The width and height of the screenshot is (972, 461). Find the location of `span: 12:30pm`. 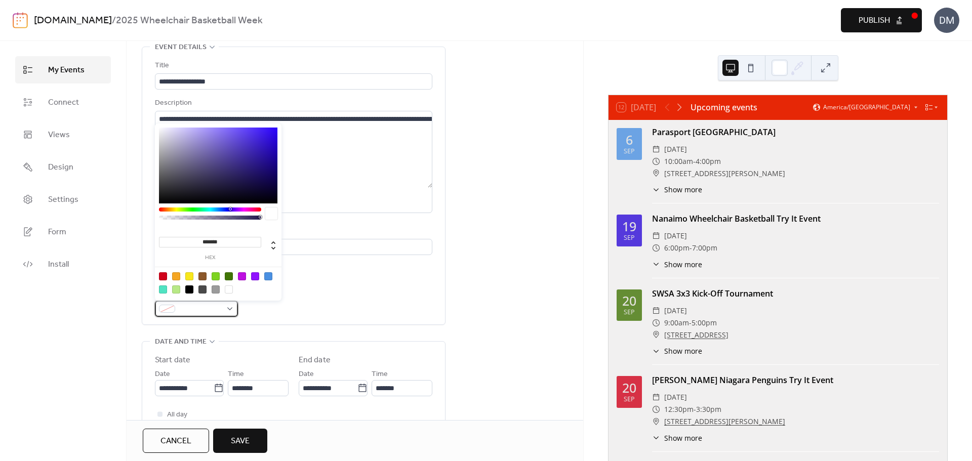

span: 12:30pm is located at coordinates (679, 410).